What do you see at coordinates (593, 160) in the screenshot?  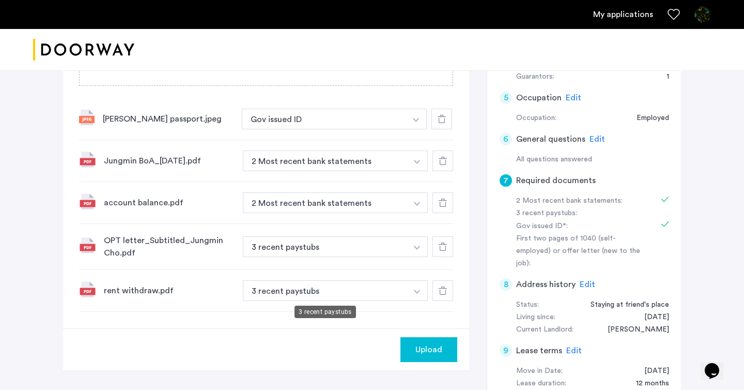 I see `div: All questions answered` at bounding box center [593, 160].